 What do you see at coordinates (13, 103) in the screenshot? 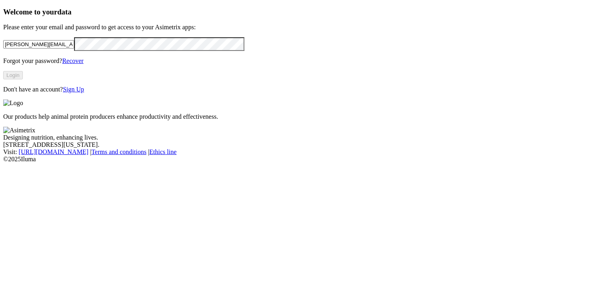
I see `img: Logo` at bounding box center [13, 103].